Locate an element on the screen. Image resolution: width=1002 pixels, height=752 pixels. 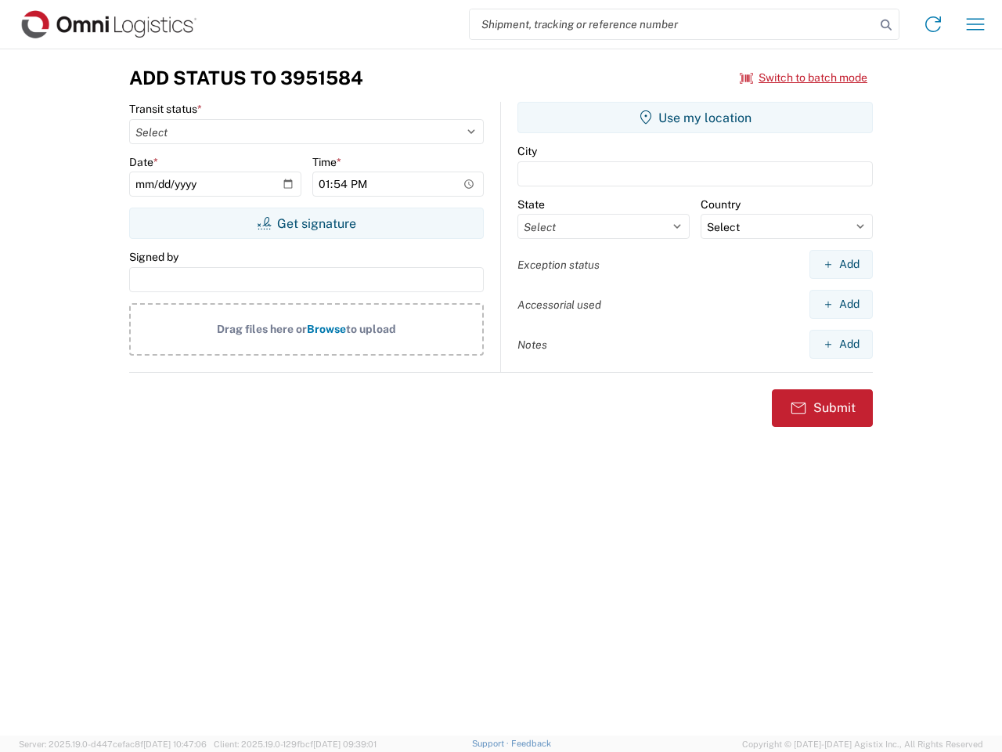
label: Notes is located at coordinates (532, 344).